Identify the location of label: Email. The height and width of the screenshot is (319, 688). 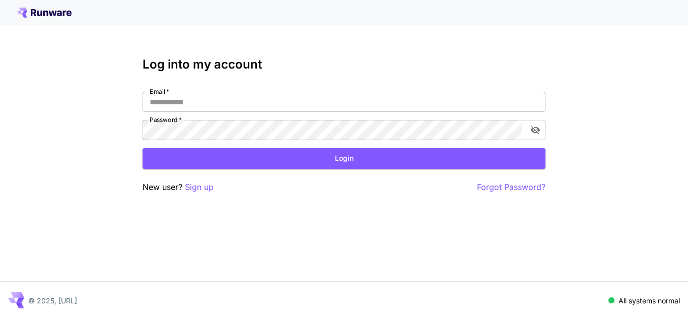
(159, 91).